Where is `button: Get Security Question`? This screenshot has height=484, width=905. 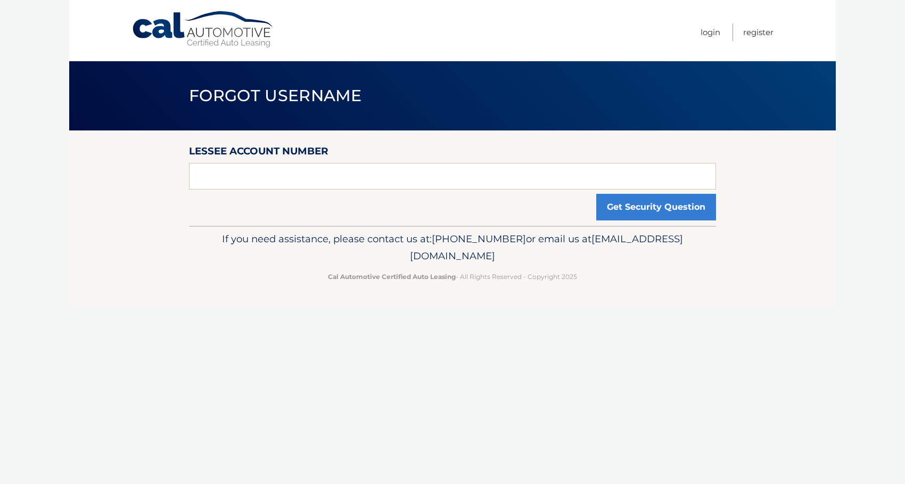 button: Get Security Question is located at coordinates (656, 207).